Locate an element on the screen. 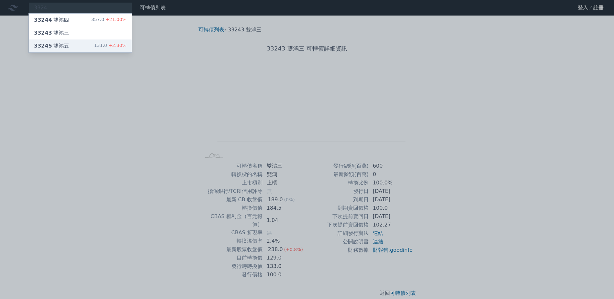  div: 雙鴻四 is located at coordinates (51, 20).